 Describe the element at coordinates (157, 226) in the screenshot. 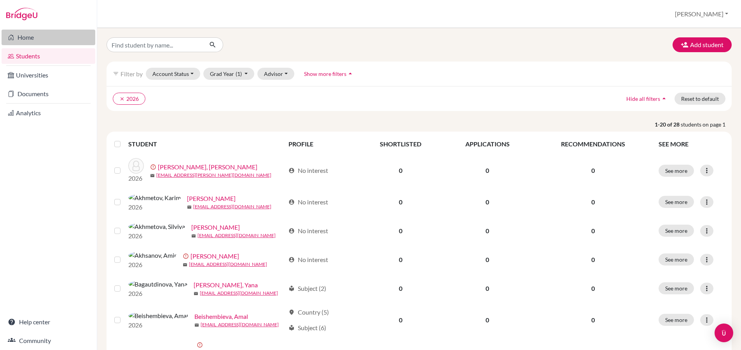

I see `img: Akhmetova, Silviya` at that location.